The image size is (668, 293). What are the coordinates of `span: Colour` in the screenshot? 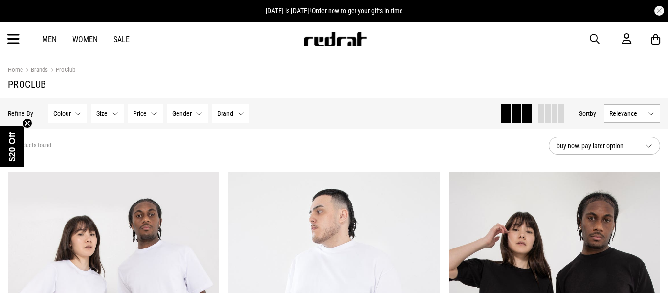 It's located at (62, 113).